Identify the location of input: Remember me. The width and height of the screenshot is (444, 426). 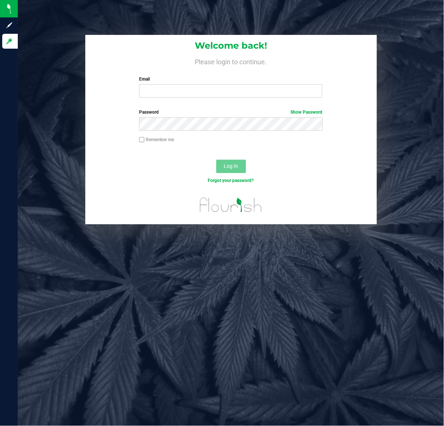
(142, 140).